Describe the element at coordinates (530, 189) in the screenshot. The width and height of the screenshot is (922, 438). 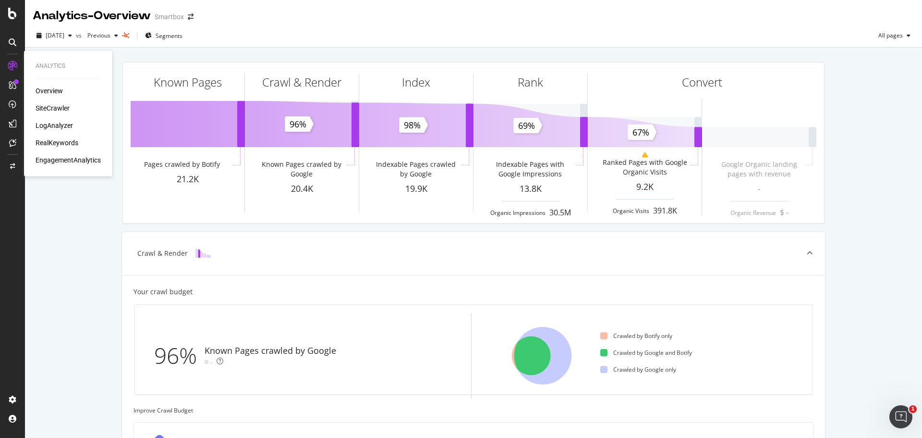
I see `div: 13.8K` at that location.